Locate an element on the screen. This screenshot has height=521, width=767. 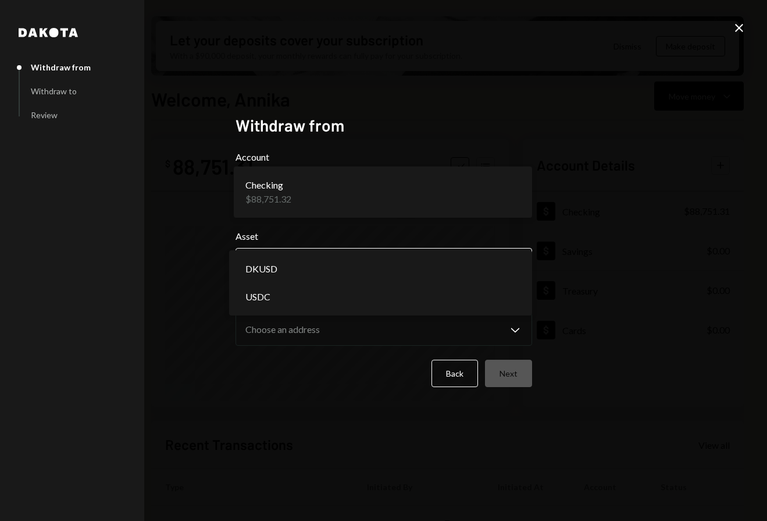
button: Source Address is located at coordinates (384, 329).